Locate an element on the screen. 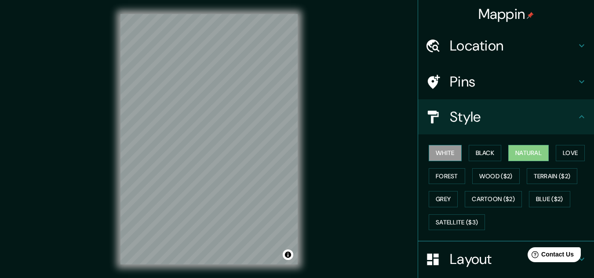  div: Pins is located at coordinates (506, 82).